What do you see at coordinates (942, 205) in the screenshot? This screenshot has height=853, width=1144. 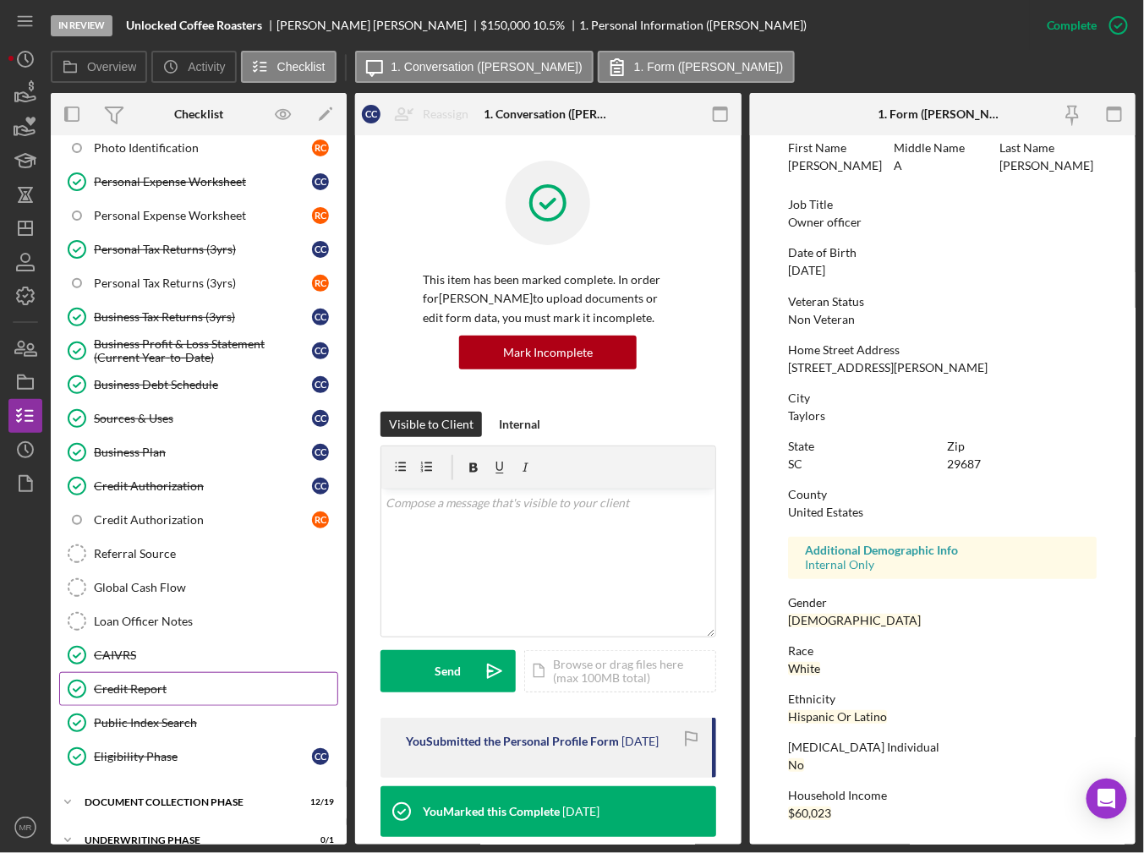 I see `div: Job Title` at bounding box center [942, 205].